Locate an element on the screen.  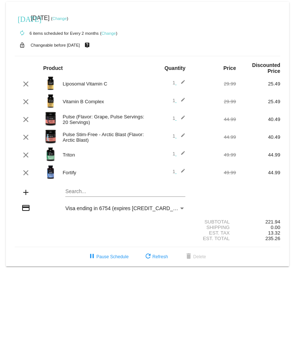
mat-icon: lock_open is located at coordinates (22, 45).